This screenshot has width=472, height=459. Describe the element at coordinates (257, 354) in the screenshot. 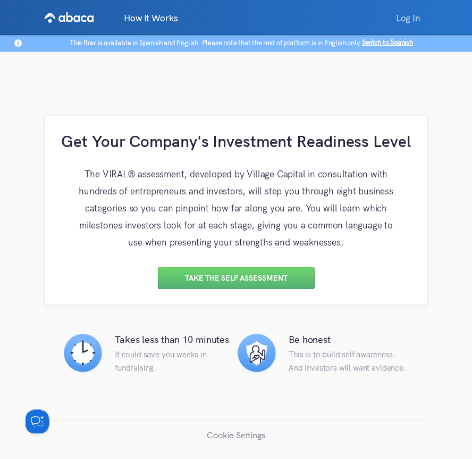

I see `img: Icon - honest` at that location.